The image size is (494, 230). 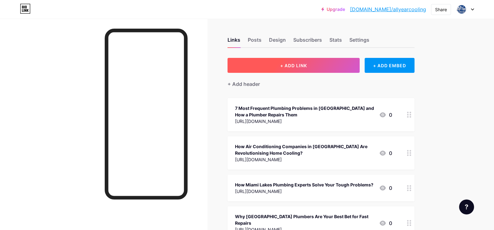 What do you see at coordinates (333, 9) in the screenshot?
I see `a: Upgrade` at bounding box center [333, 9].